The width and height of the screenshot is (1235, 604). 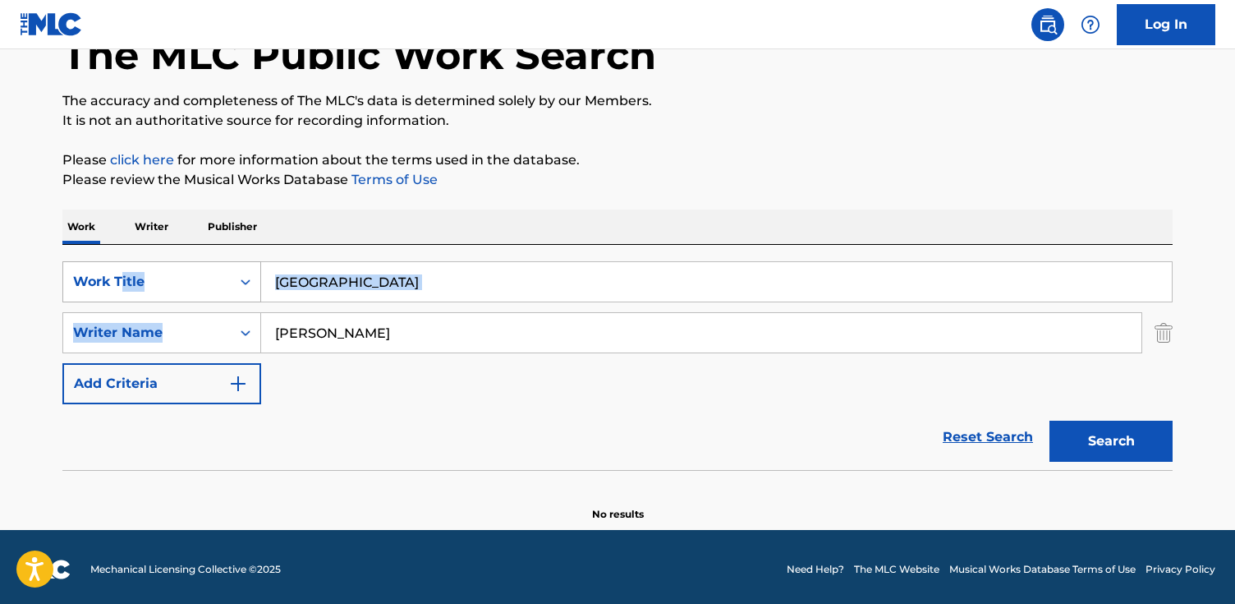 I want to click on img: 9d2ae6d4665cec9f34b9.svg, so click(x=238, y=384).